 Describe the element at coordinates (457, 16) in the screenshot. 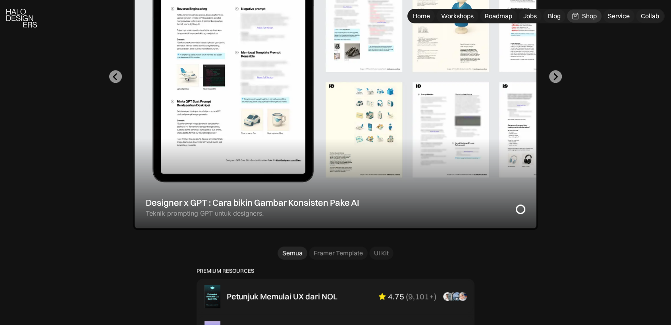

I see `div: Workshops` at that location.